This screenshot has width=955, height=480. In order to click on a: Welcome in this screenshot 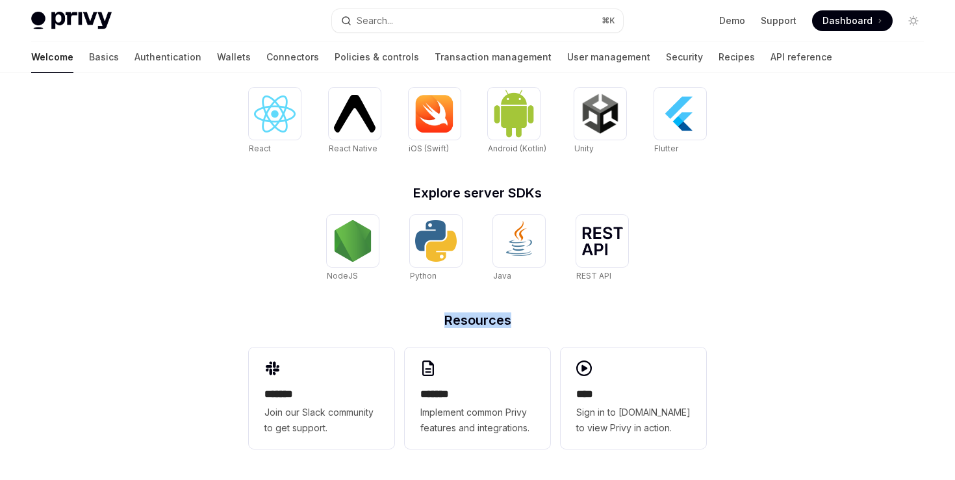, I will do `click(52, 57)`.